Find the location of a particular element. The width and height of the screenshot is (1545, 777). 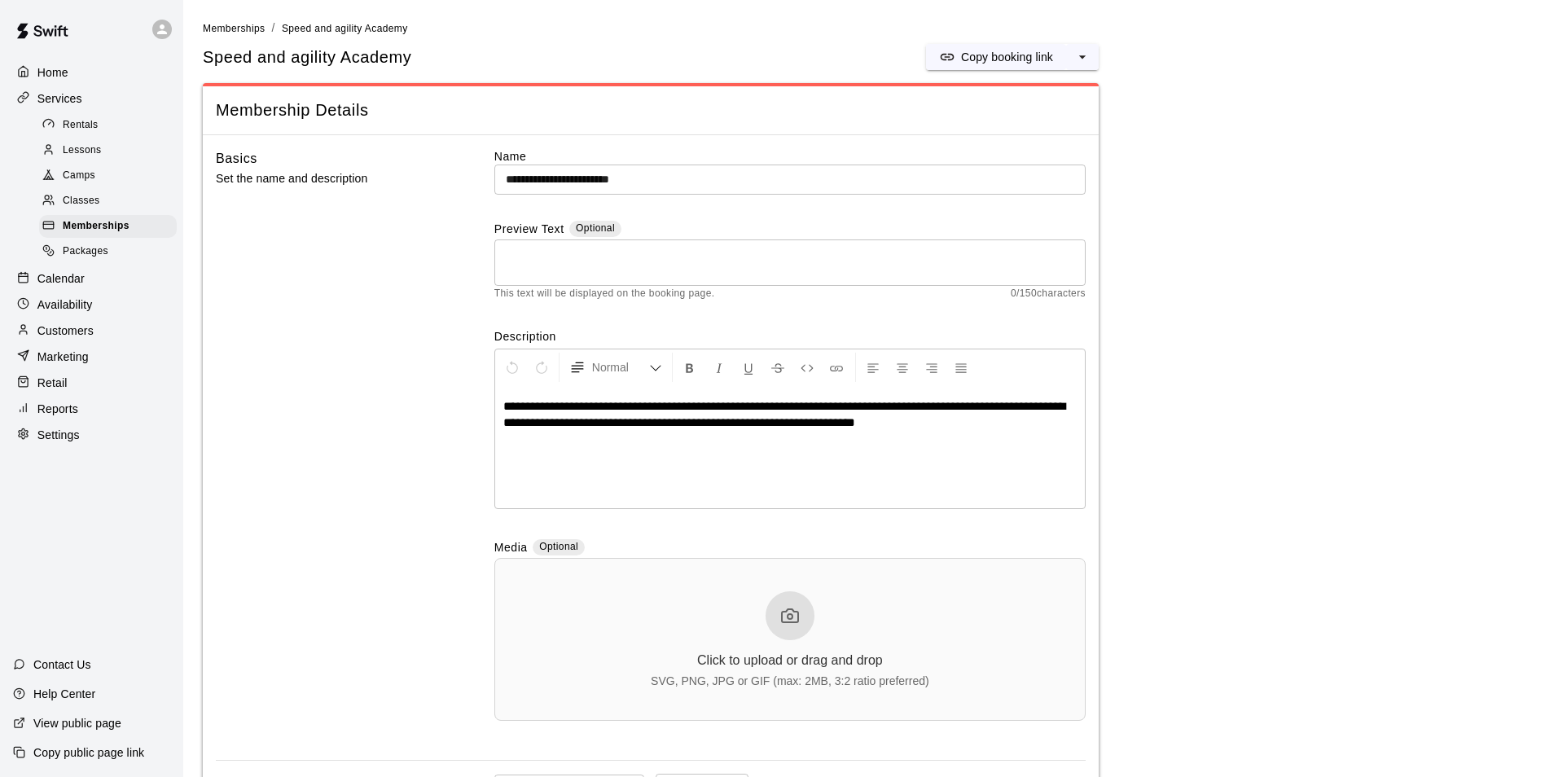

label: Description is located at coordinates (790, 336).